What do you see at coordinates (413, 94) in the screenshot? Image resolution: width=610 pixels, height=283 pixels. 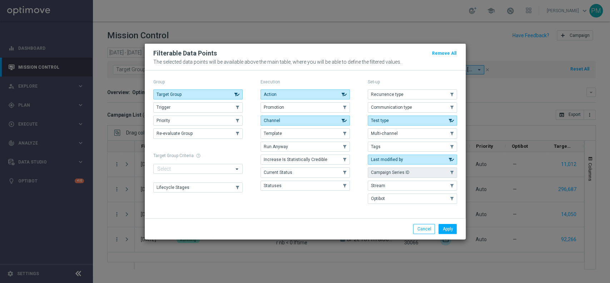 I see `button: Recurrence type` at bounding box center [413, 94].